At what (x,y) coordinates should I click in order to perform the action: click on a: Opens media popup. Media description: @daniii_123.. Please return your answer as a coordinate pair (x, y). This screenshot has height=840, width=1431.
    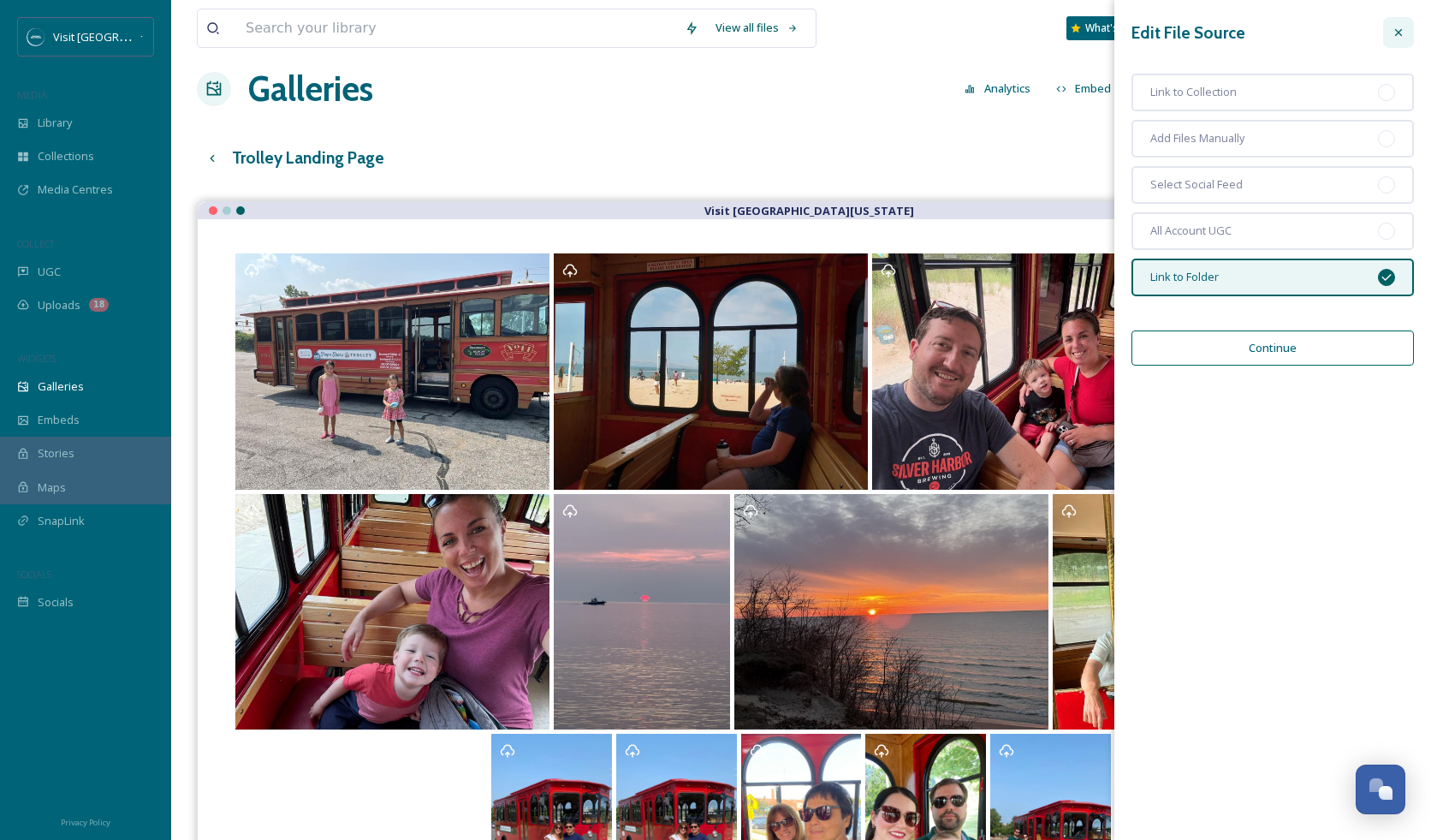
    Looking at the image, I should click on (392, 371).